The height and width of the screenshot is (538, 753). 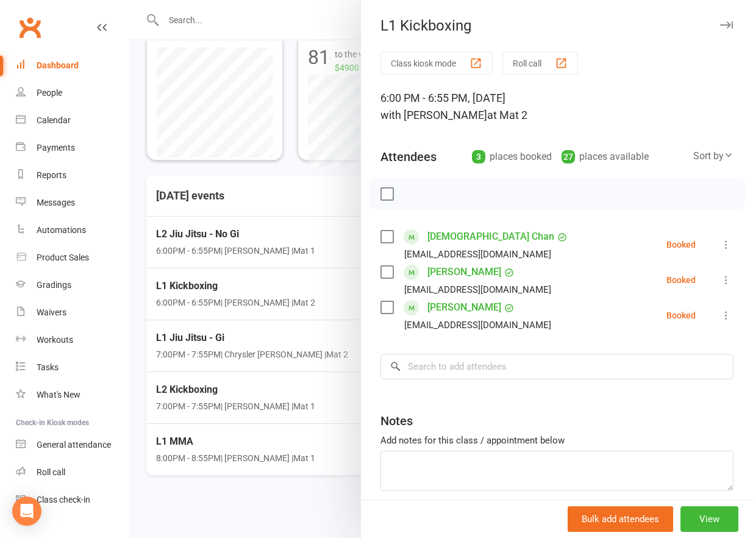 What do you see at coordinates (437, 63) in the screenshot?
I see `button: Class kiosk mode` at bounding box center [437, 63].